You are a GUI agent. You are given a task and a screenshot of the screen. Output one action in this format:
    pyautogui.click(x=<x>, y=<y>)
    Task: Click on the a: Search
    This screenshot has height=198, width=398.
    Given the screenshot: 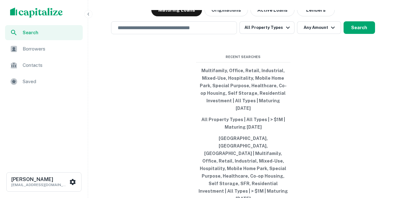 What is the action you would take?
    pyautogui.click(x=44, y=33)
    